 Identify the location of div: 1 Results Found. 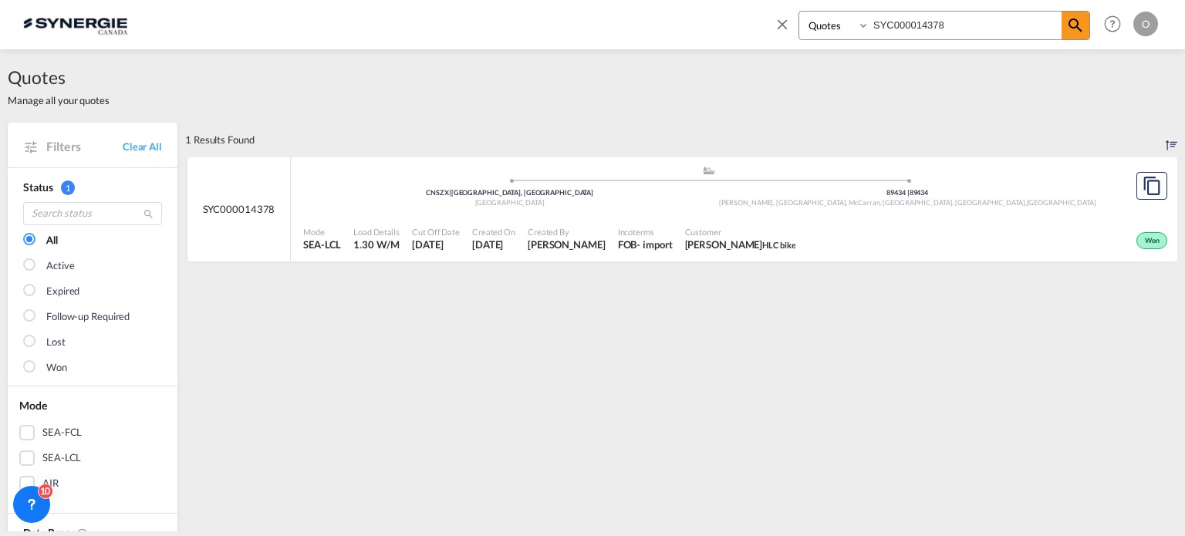
(220, 140).